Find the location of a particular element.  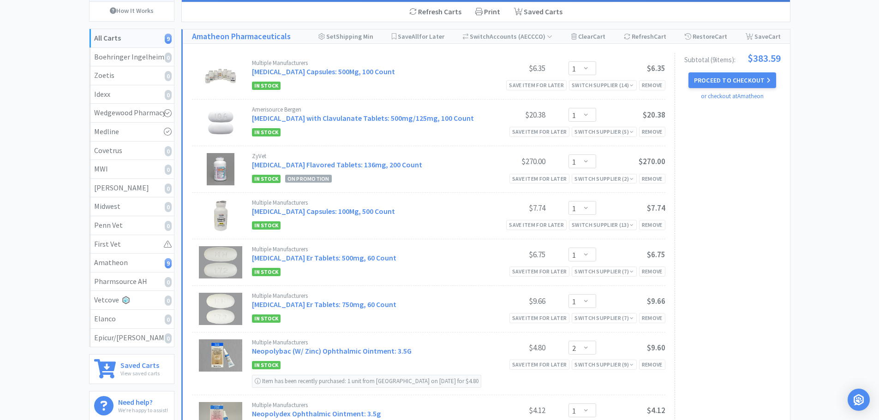

span: Save for Later is located at coordinates (421, 36).